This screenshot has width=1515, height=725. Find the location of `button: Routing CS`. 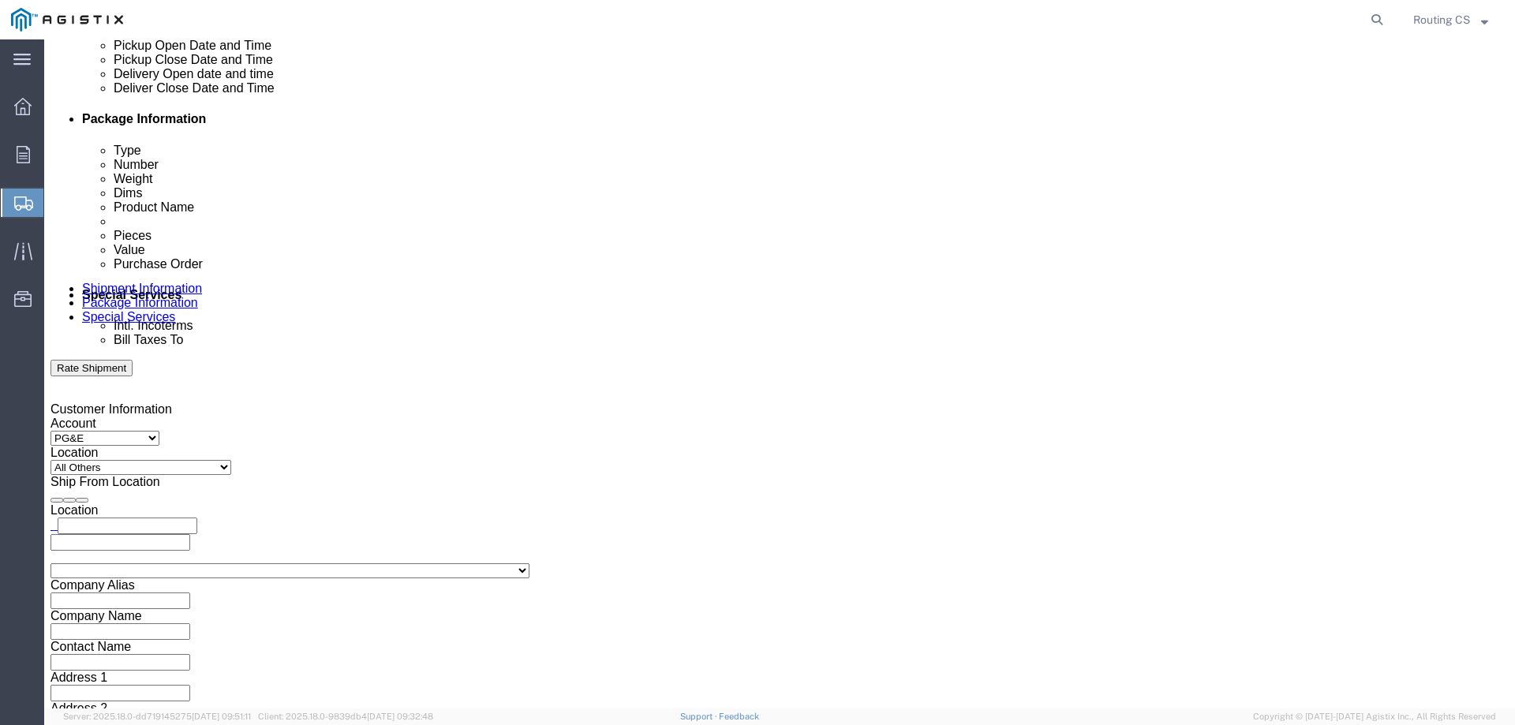

button: Routing CS is located at coordinates (1453, 20).